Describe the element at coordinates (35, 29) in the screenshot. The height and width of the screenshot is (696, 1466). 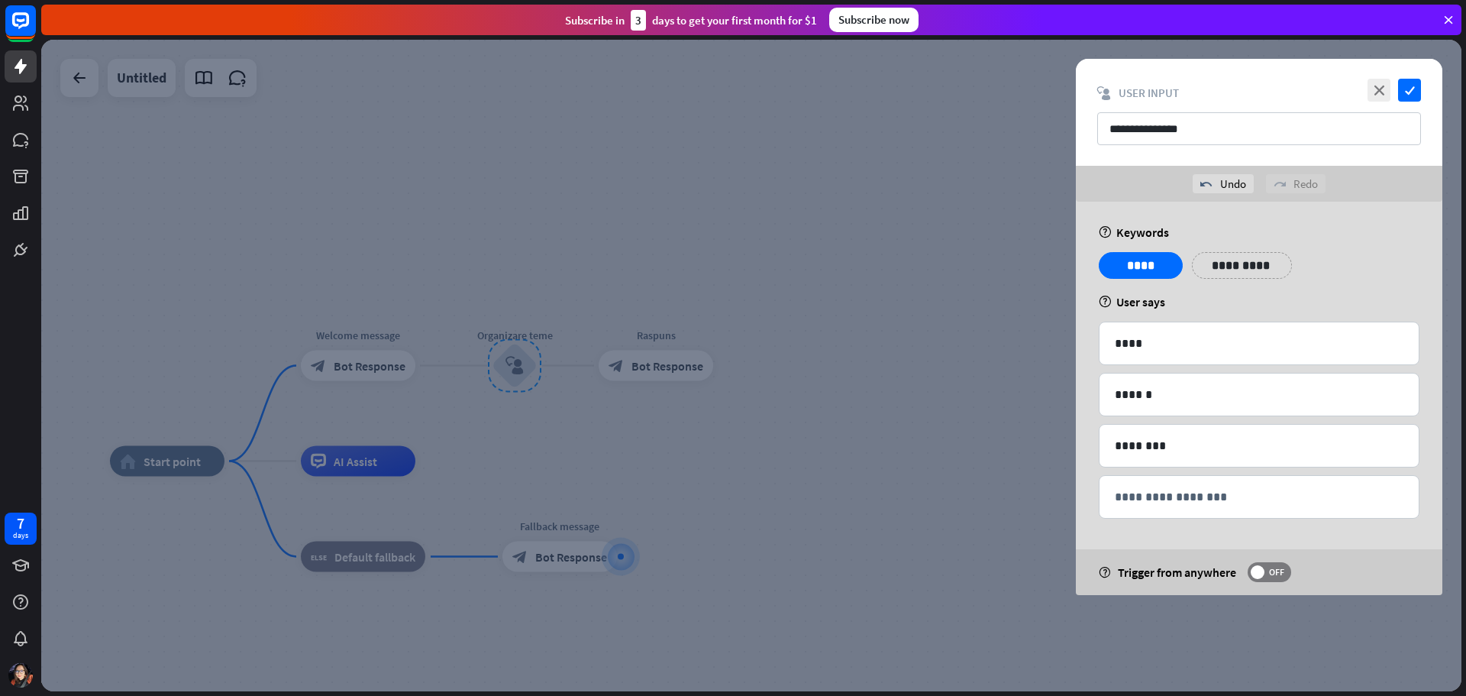
I see `button: Open LiveChat chat widget` at that location.